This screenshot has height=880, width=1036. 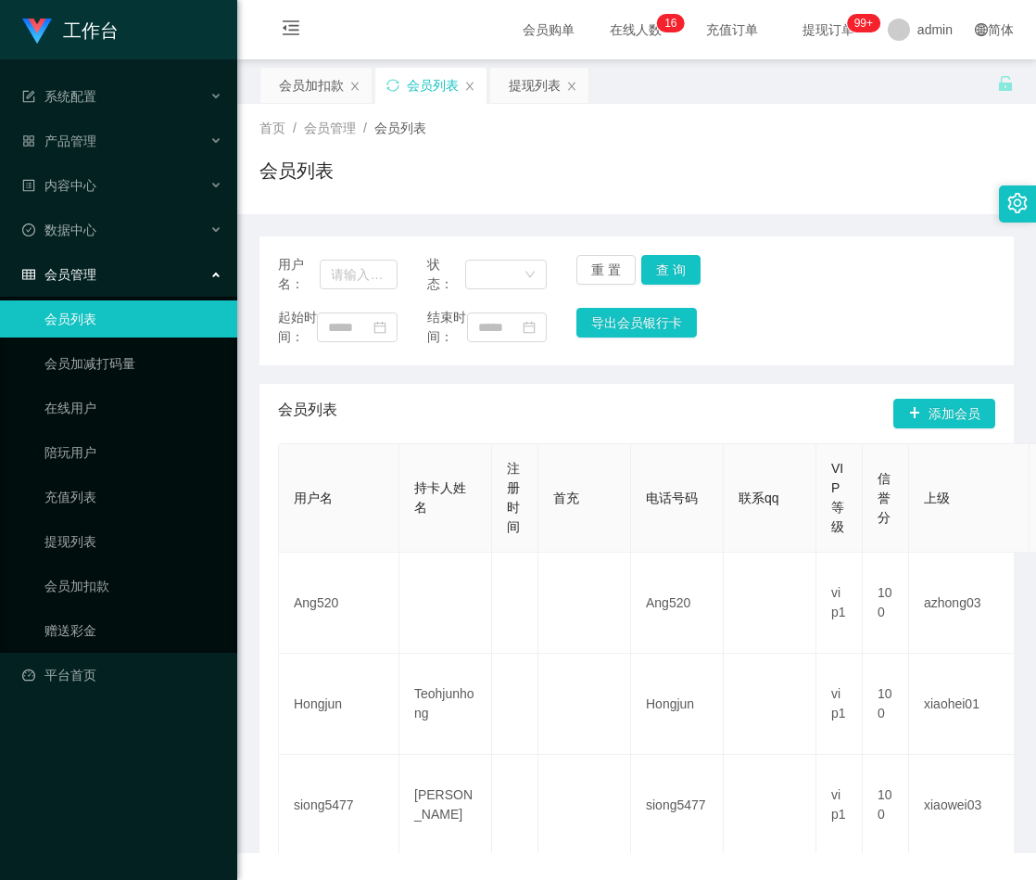 I want to click on span: 持卡人姓名, so click(x=440, y=497).